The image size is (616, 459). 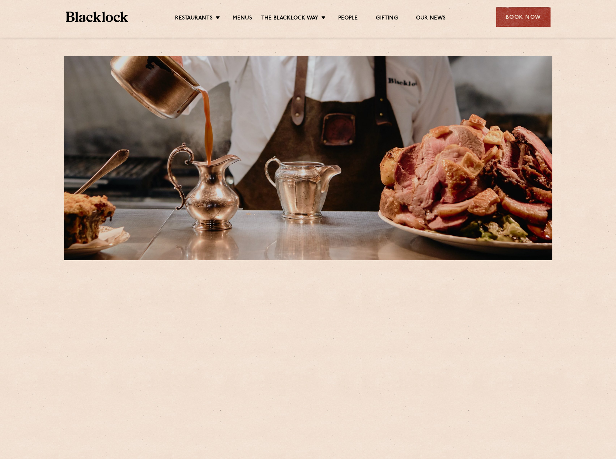 I want to click on a: The Blacklock Way, so click(x=290, y=19).